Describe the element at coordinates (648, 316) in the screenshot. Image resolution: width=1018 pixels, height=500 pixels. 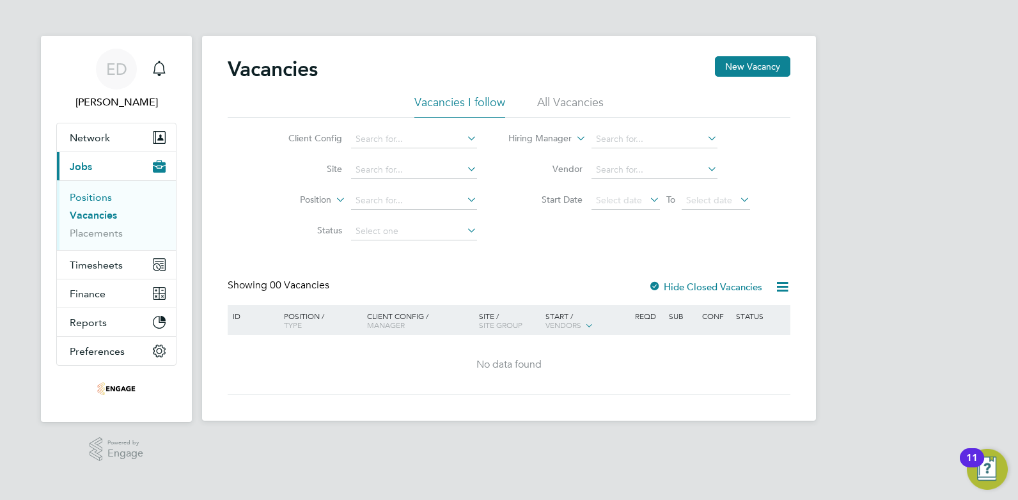
I see `div: Reqd` at that location.